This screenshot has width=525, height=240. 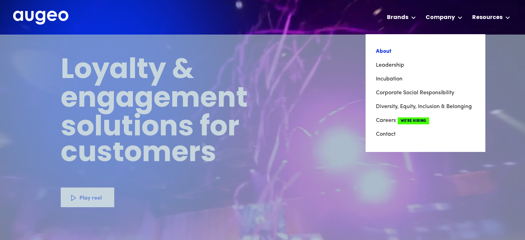 What do you see at coordinates (397, 18) in the screenshot?
I see `div: Brands` at bounding box center [397, 18].